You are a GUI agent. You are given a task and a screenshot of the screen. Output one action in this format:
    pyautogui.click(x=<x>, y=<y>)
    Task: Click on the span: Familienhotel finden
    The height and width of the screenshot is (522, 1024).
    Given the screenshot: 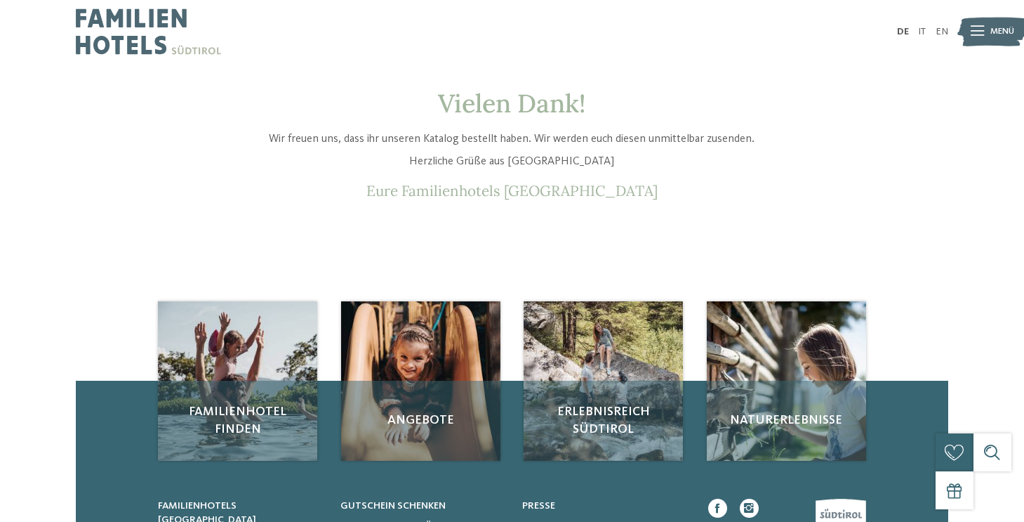 What is the action you would take?
    pyautogui.click(x=237, y=421)
    